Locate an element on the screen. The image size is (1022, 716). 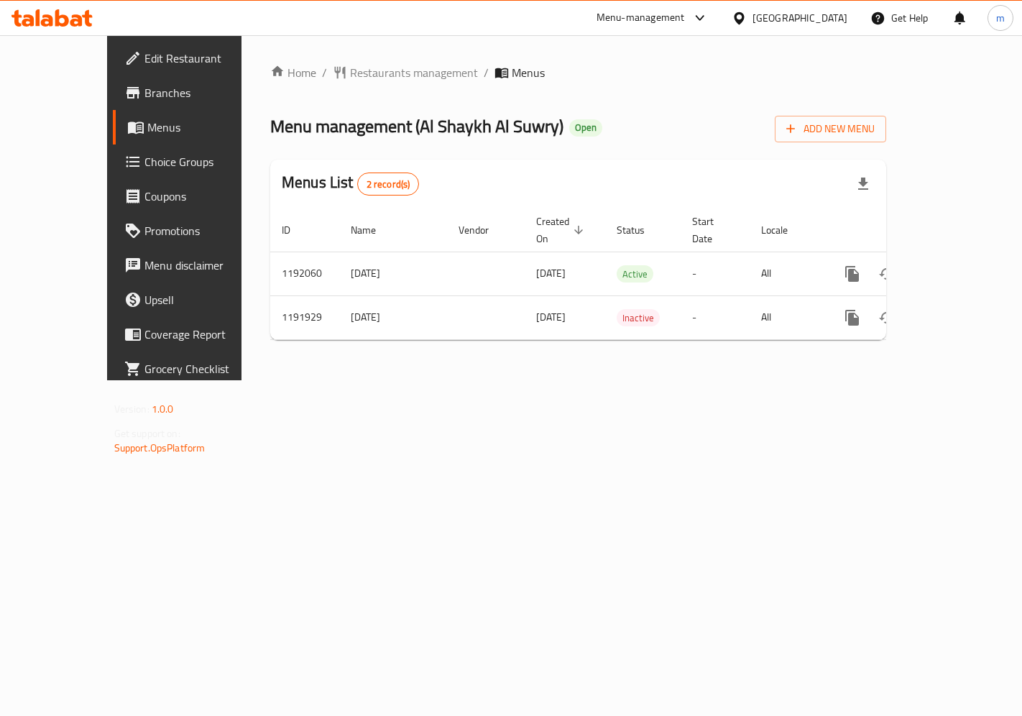
span: Promotions is located at coordinates (205, 231).